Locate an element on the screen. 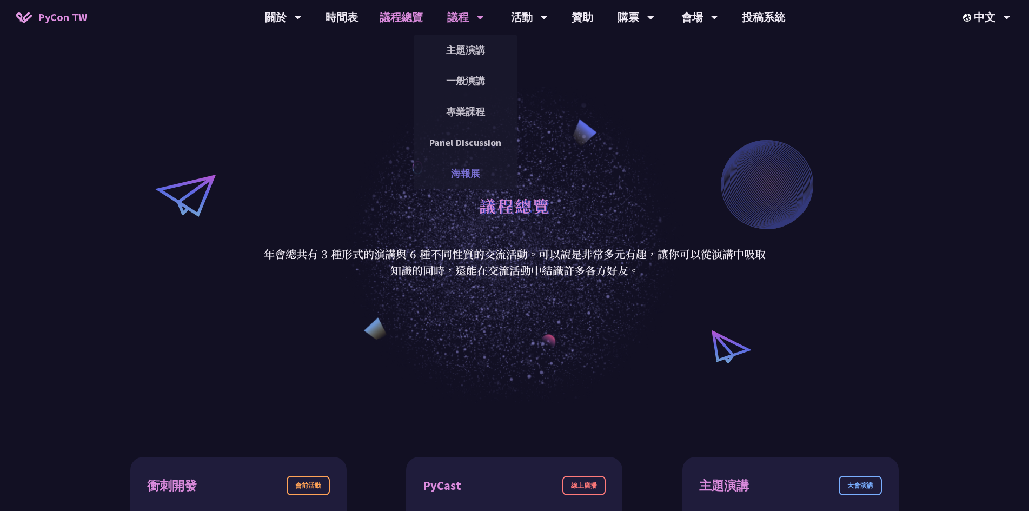 The width and height of the screenshot is (1029, 511). p: 年會總共有 3 種形式的演講與 6 種不同性質的交流活動。可以說是非常多元有趣，讓你可以從演講中吸取知識的同時，還能在交流活動中結識許多各方好友。 is located at coordinates (515, 262).